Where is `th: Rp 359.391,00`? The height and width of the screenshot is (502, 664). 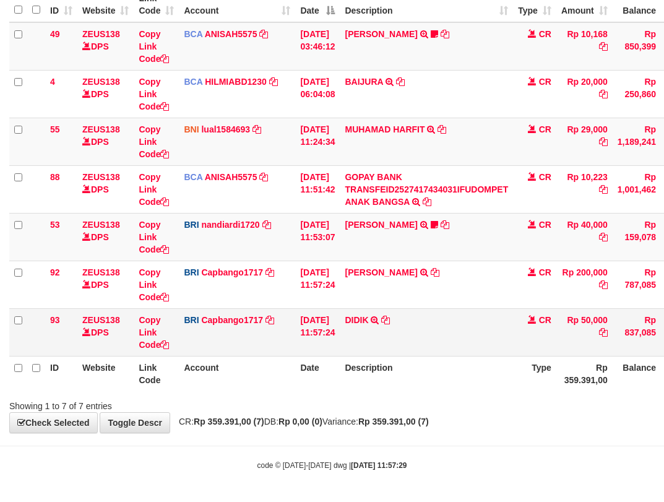
th: Rp 359.391,00 is located at coordinates (584, 373).